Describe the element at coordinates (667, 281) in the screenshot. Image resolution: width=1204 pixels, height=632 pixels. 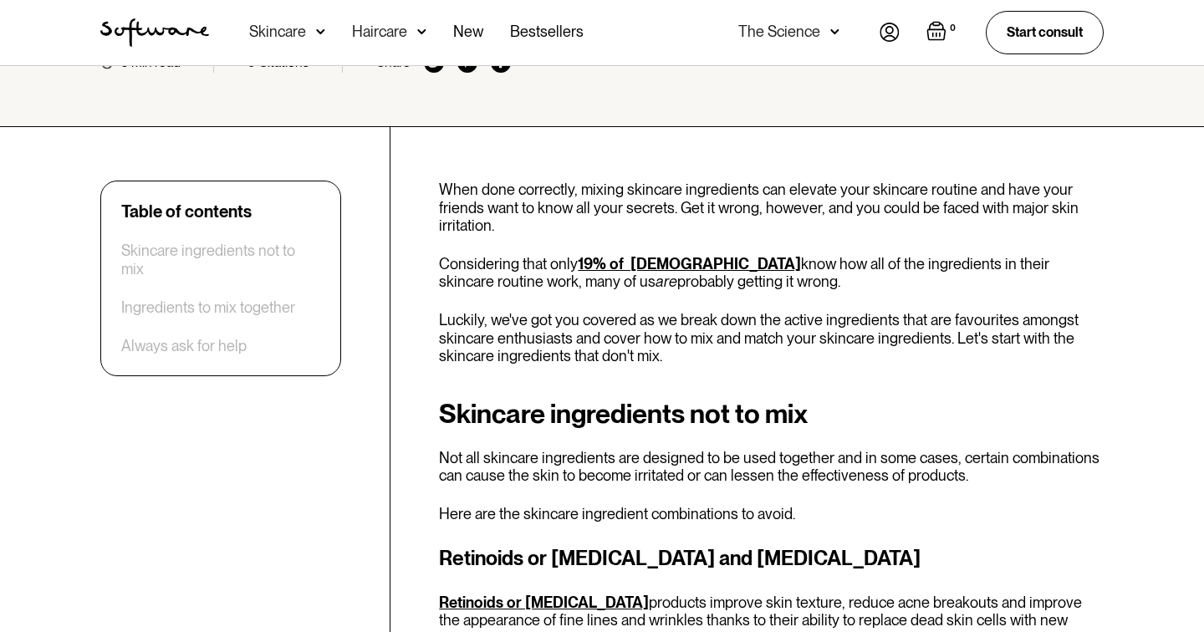
I see `em: are` at that location.